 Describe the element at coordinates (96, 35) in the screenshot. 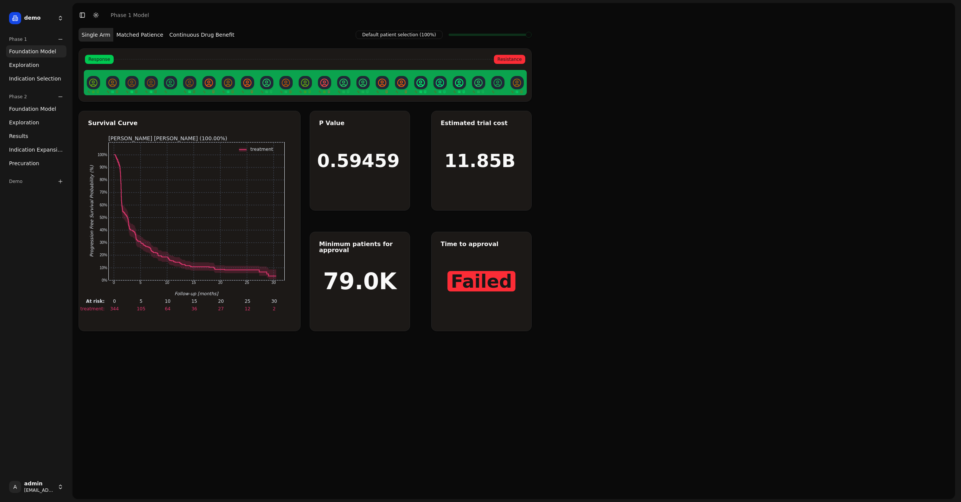

I see `button: Single Arm` at that location.